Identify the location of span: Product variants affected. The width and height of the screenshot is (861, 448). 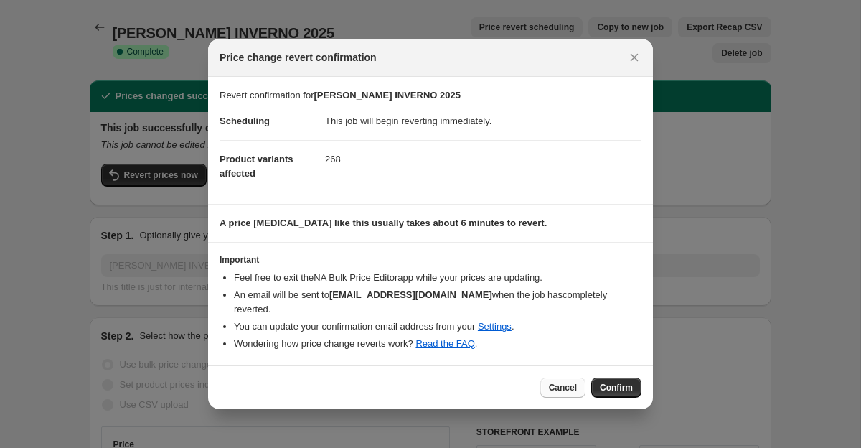
(256, 166).